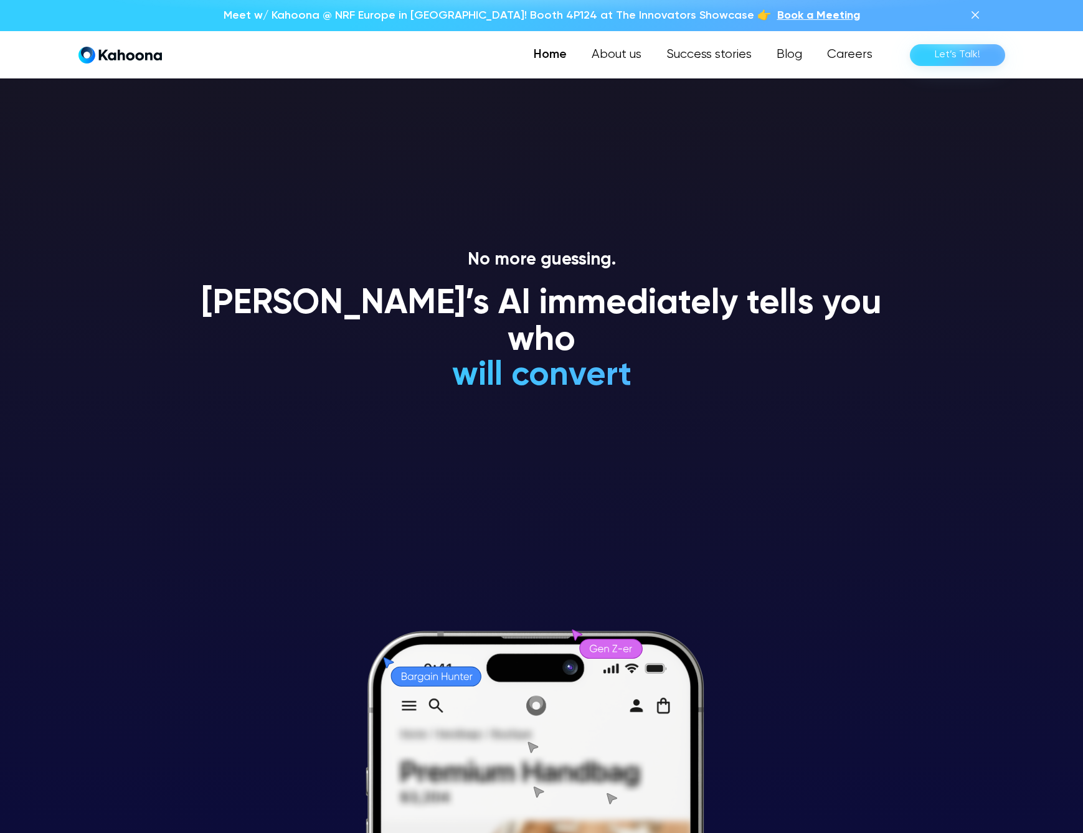 Image resolution: width=1083 pixels, height=833 pixels. What do you see at coordinates (818, 16) in the screenshot?
I see `a: Book a Meeting` at bounding box center [818, 16].